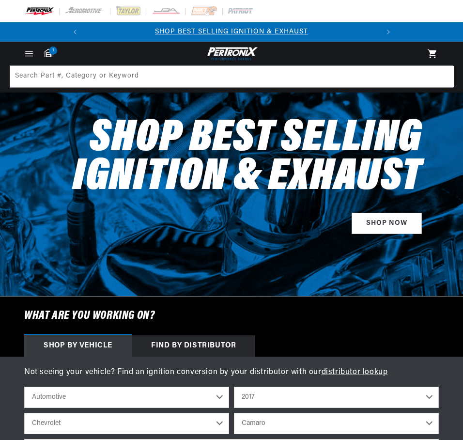 This screenshot has height=440, width=463. I want to click on a: SHOP NOW, so click(386, 223).